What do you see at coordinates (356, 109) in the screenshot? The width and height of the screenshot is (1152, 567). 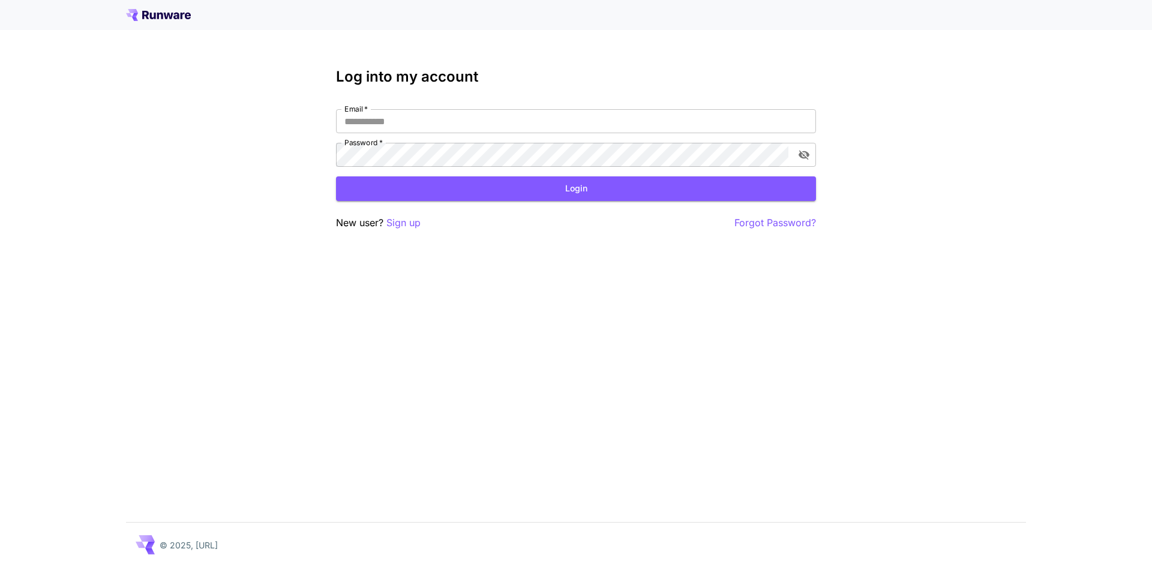 I see `label: Email` at bounding box center [356, 109].